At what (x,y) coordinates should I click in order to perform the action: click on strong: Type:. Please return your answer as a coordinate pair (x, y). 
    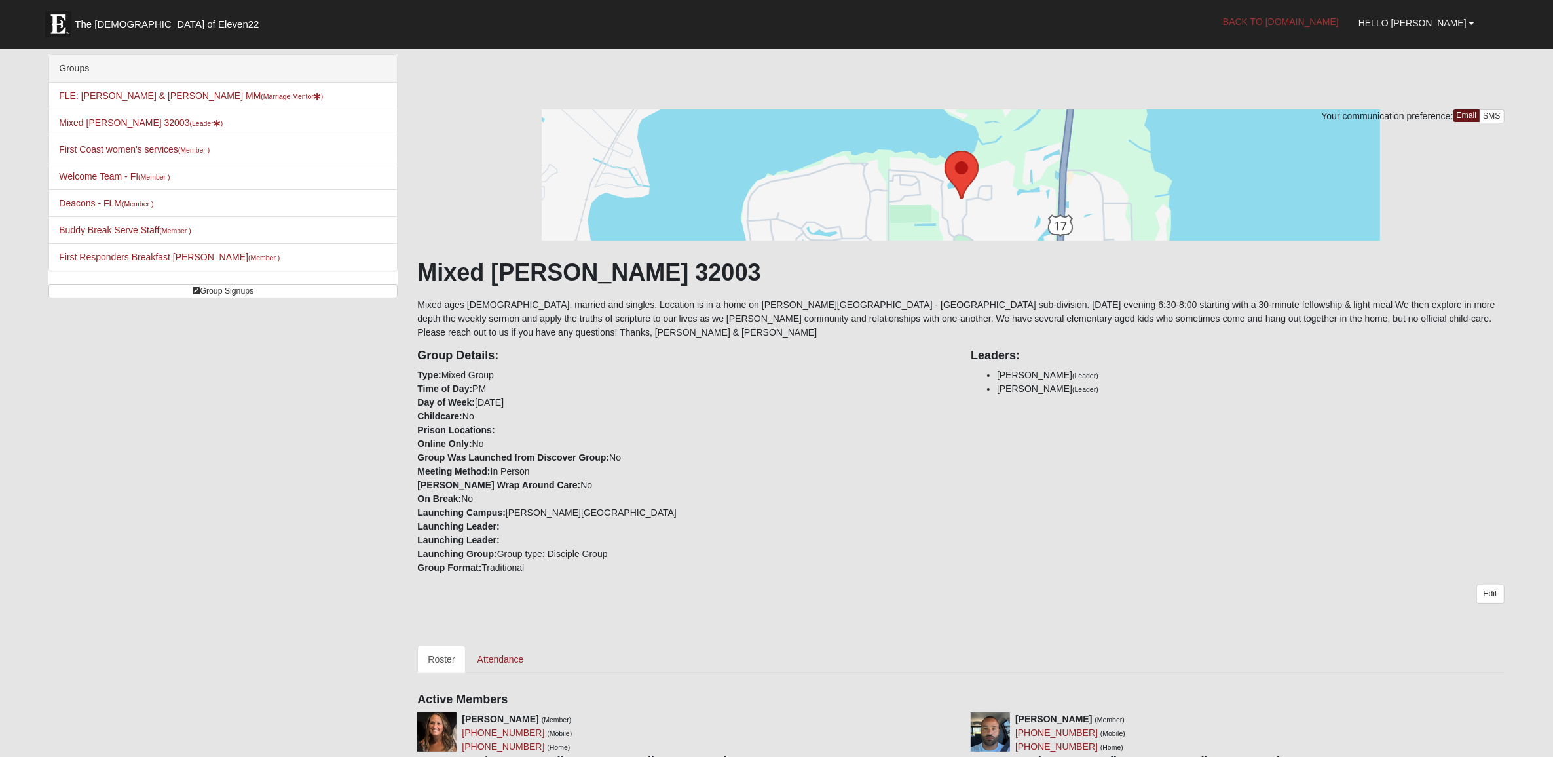
    Looking at the image, I should click on (429, 375).